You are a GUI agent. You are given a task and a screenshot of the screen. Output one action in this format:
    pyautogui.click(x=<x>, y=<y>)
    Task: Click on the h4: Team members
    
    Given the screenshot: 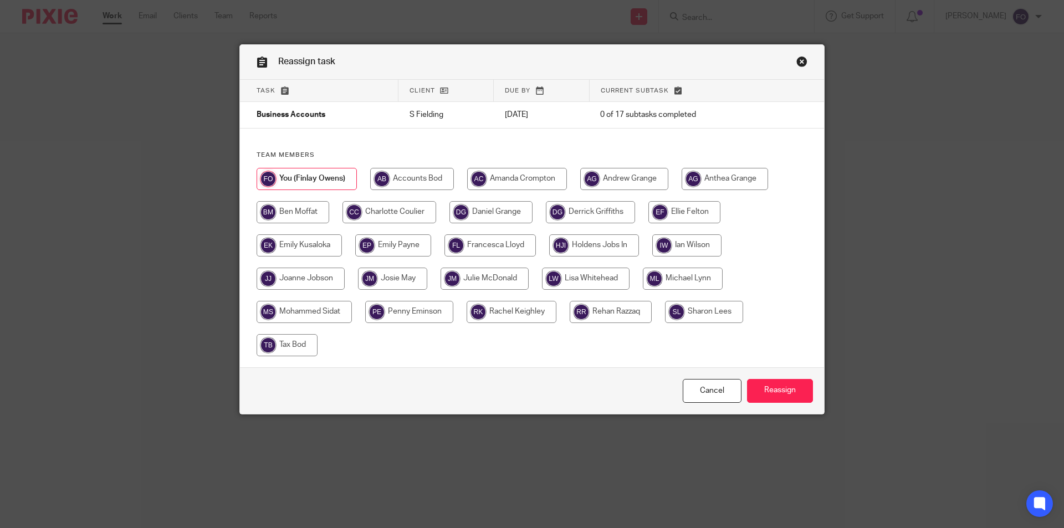 What is the action you would take?
    pyautogui.click(x=532, y=155)
    